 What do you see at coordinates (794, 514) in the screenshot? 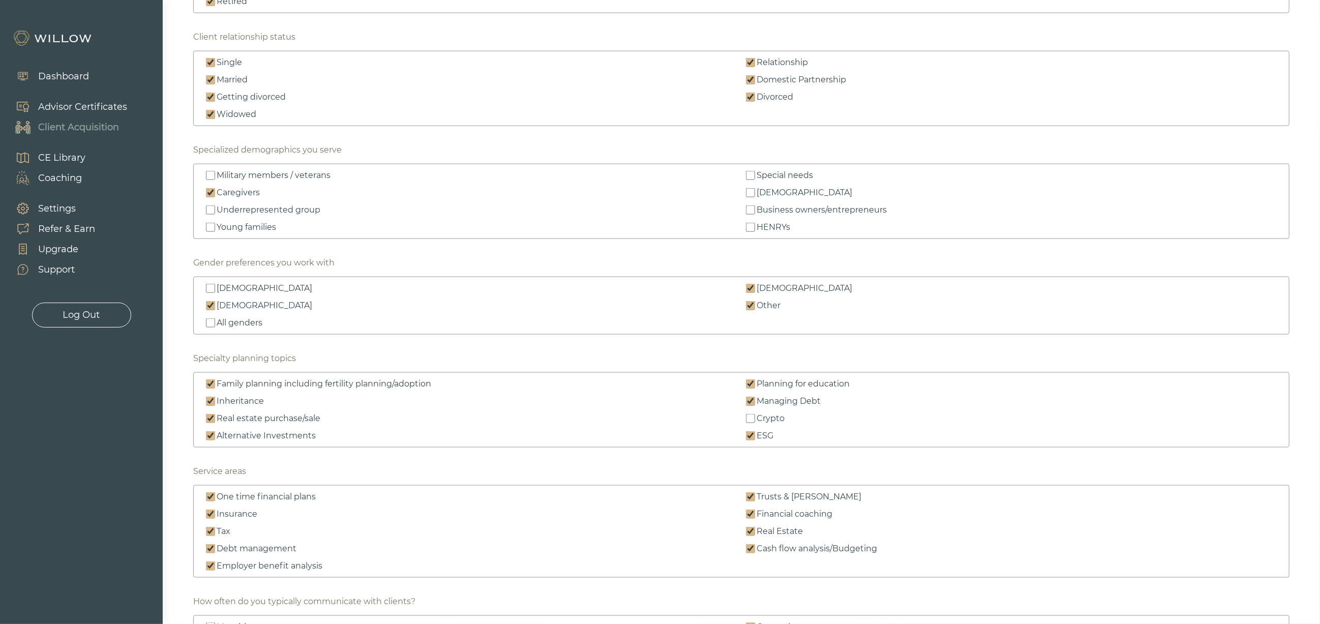
I see `div: Financial coaching` at bounding box center [794, 514].